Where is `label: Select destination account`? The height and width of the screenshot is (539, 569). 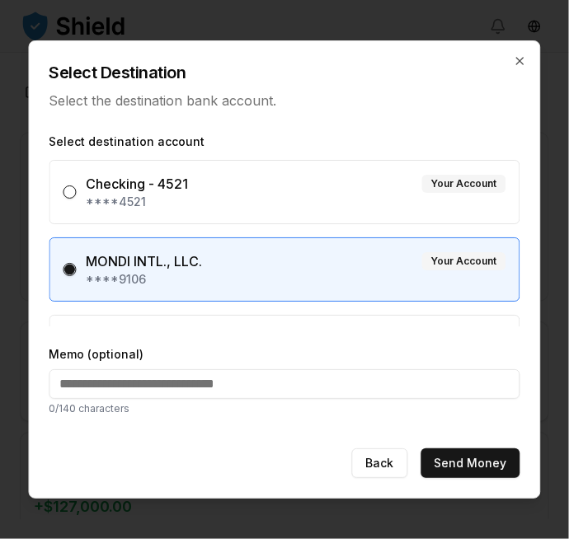 label: Select destination account is located at coordinates (284, 142).